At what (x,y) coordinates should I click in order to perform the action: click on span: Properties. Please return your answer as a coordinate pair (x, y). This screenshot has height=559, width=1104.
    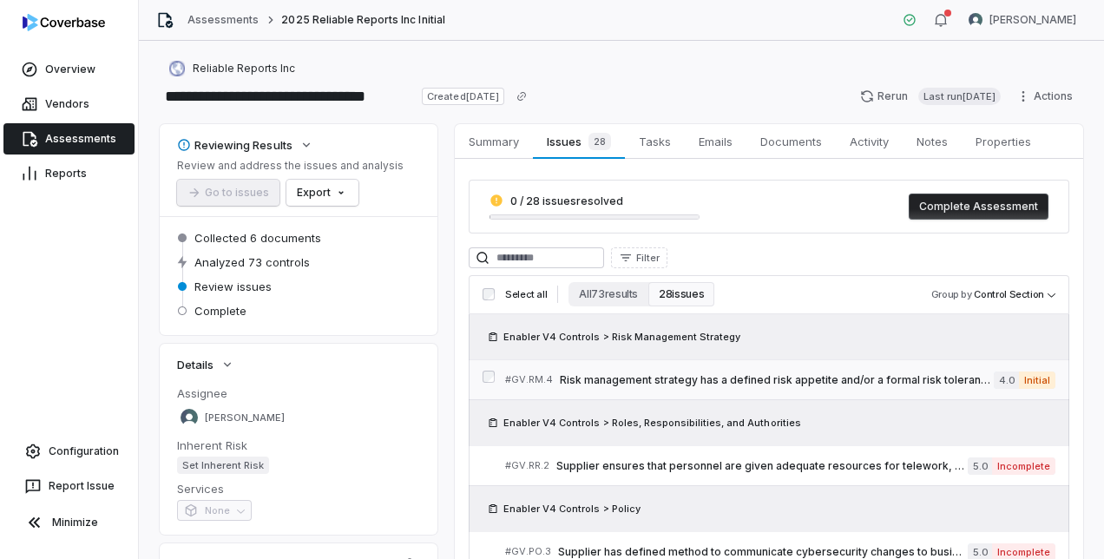
    Looking at the image, I should click on (1003, 141).